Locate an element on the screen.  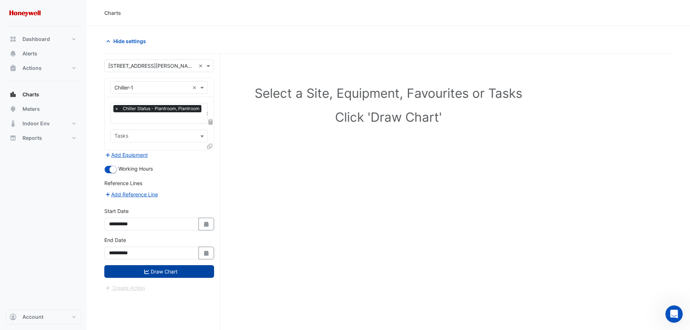
button: Account is located at coordinates (43, 317).